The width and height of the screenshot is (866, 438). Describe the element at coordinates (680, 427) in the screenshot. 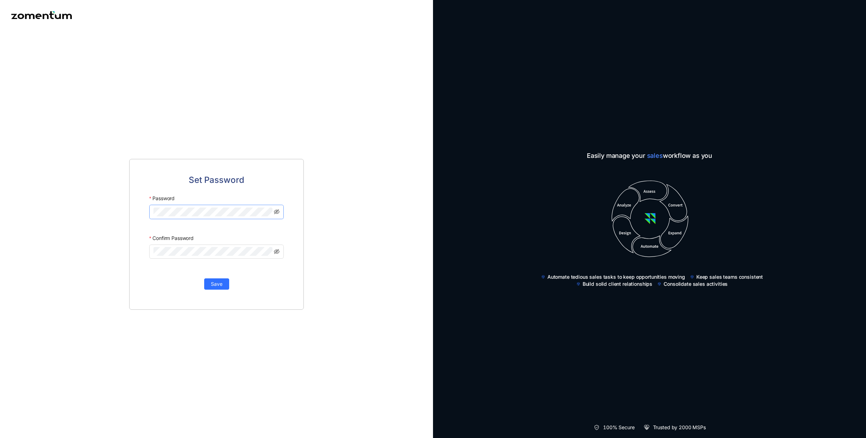

I see `span: Trusted by 2000 MSPs` at that location.